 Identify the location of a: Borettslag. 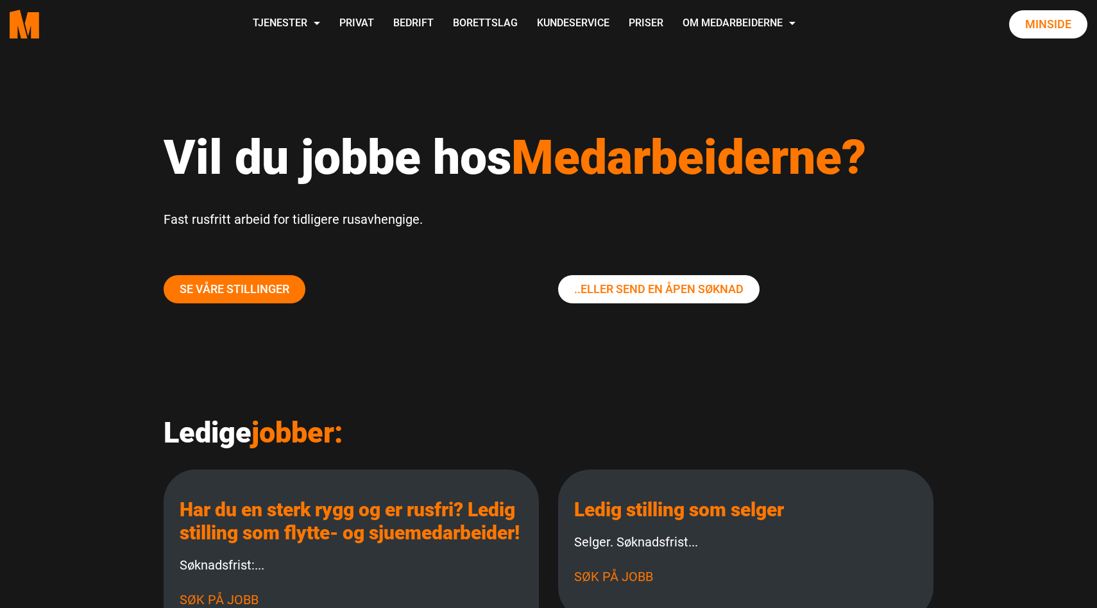
(485, 24).